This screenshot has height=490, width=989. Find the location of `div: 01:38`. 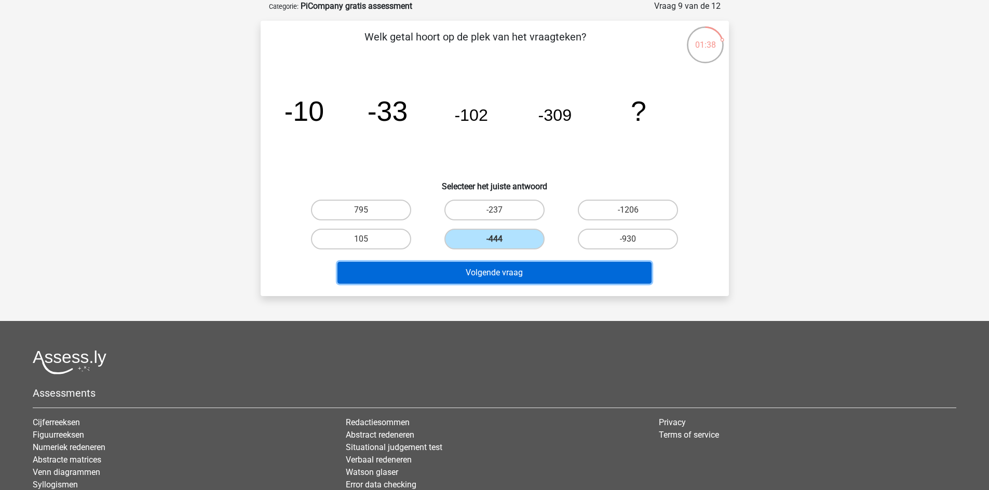

div: 01:38 is located at coordinates (705, 38).